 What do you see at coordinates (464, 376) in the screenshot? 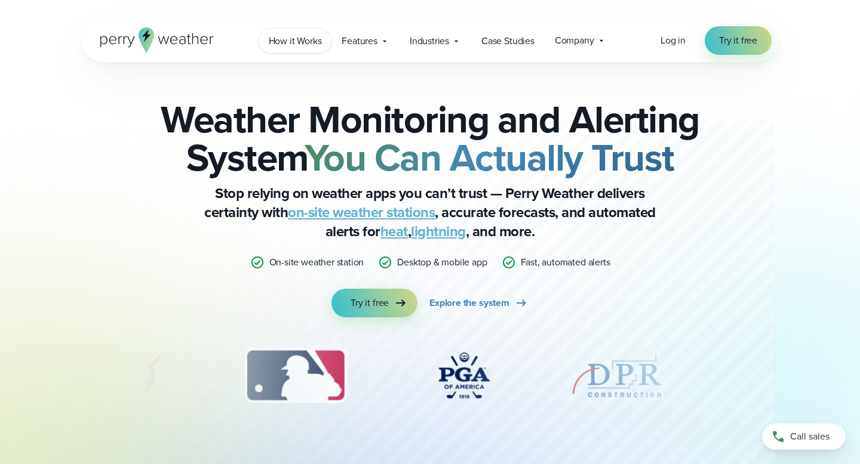
I see `div: 4 of 12` at bounding box center [464, 376].